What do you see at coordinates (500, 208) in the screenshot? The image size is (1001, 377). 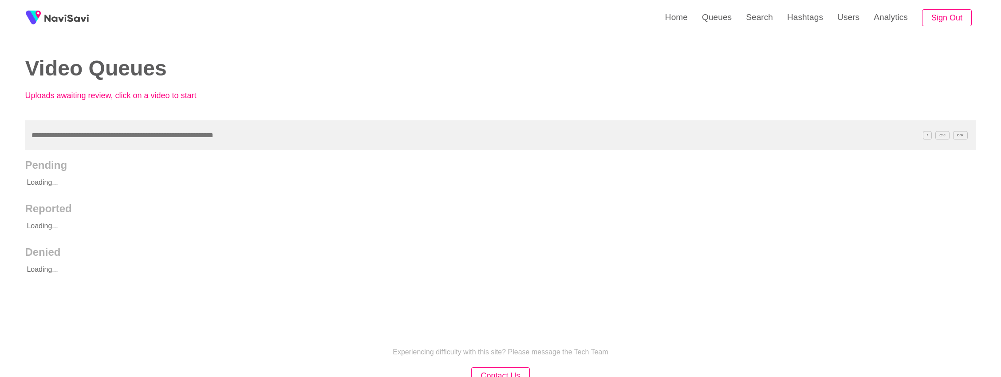 I see `h2: Reported` at bounding box center [500, 208].